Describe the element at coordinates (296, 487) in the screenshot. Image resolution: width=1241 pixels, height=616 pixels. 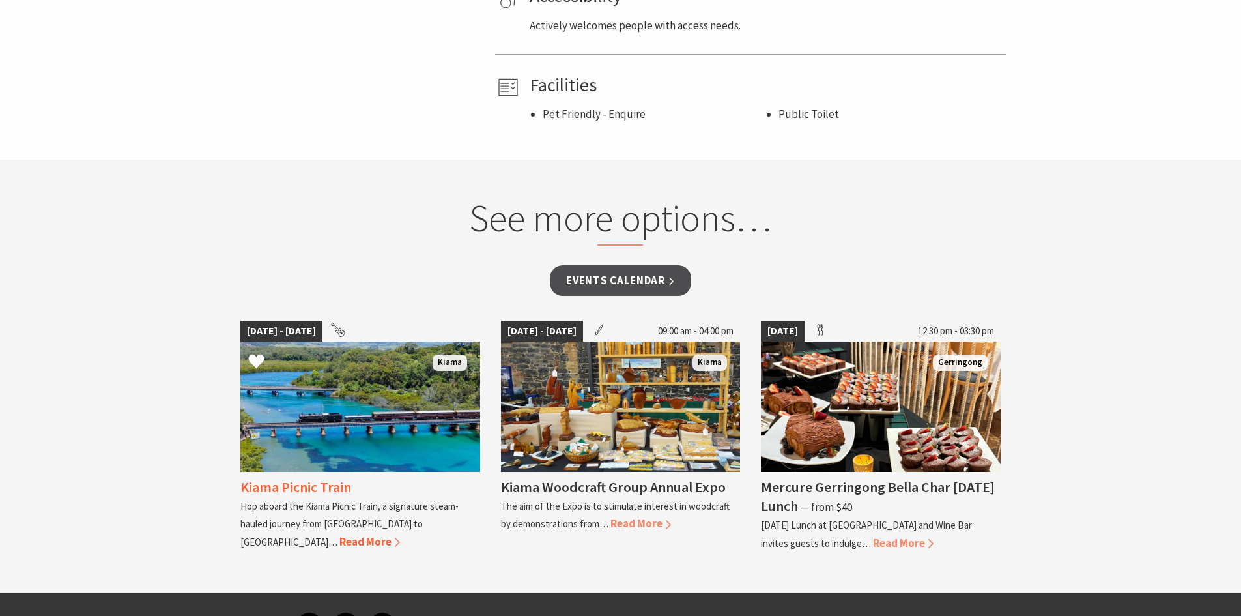
I see `h4: Kiama Picnic Train` at that location.